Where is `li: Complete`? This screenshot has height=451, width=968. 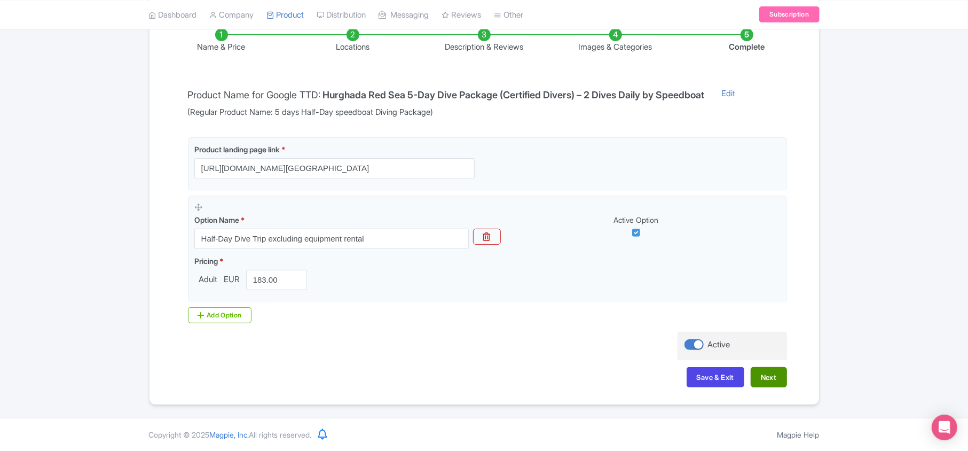
li: Complete is located at coordinates (747, 41).